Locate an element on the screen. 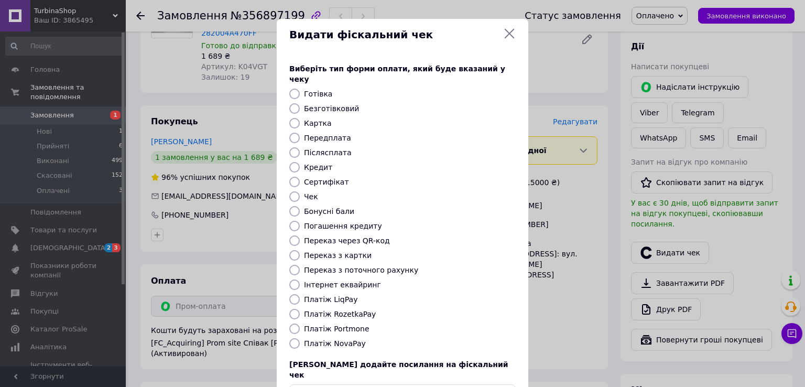 This screenshot has width=805, height=387. label: Платіж NovaPay is located at coordinates (335, 343).